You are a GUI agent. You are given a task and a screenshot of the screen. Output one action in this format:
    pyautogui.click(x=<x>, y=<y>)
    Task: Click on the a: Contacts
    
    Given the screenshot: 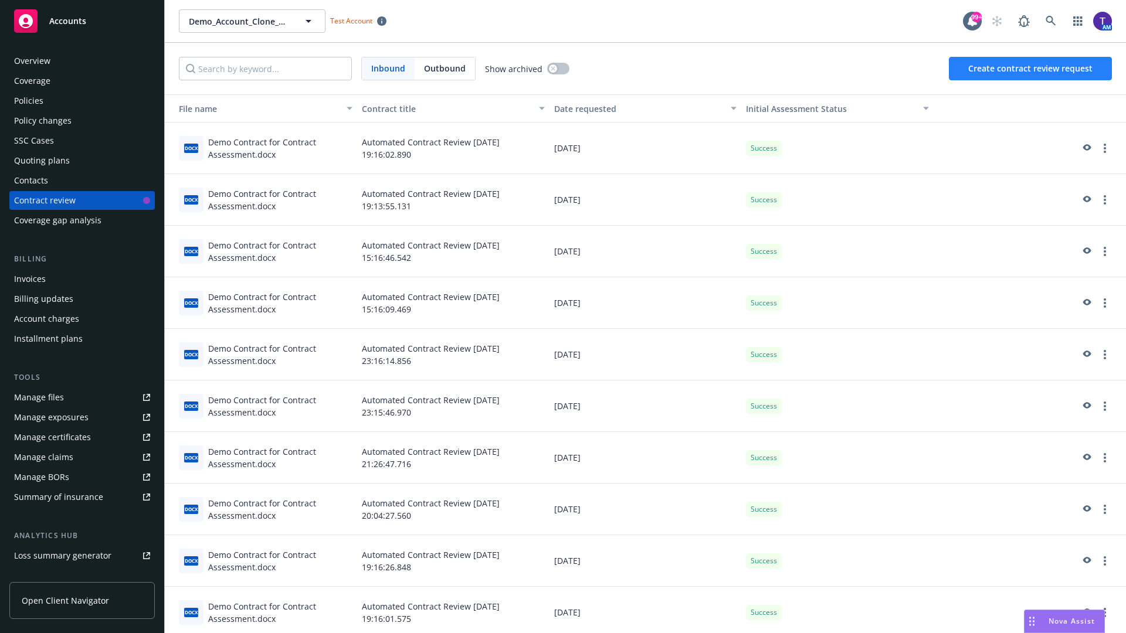 What is the action you would take?
    pyautogui.click(x=82, y=181)
    